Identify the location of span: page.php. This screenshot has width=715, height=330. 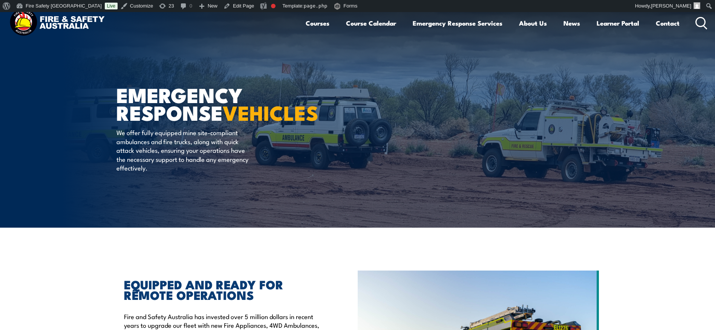
(315, 6).